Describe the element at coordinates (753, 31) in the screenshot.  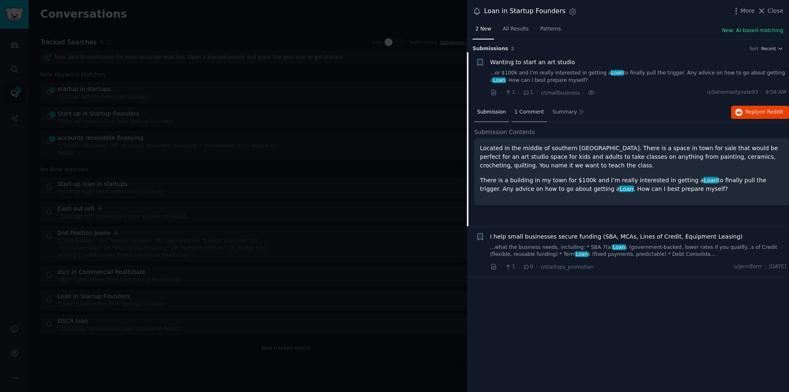
I see `button: New: AI-based matching` at that location.